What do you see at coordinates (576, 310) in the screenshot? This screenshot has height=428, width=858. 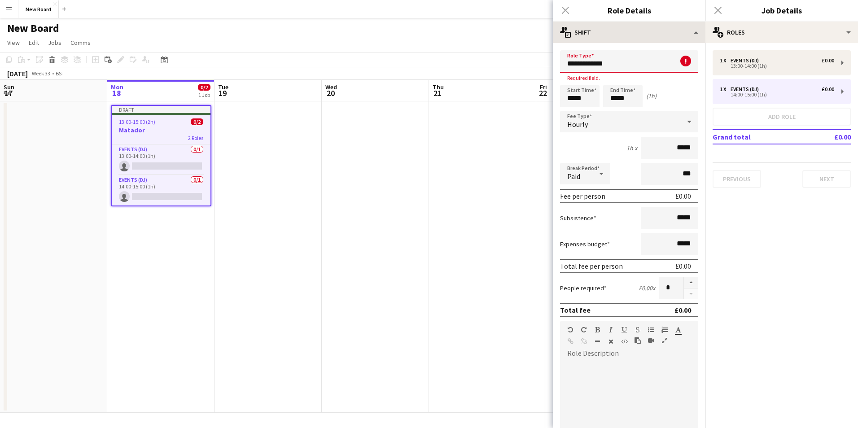 I see `div: Total fee` at bounding box center [576, 310].